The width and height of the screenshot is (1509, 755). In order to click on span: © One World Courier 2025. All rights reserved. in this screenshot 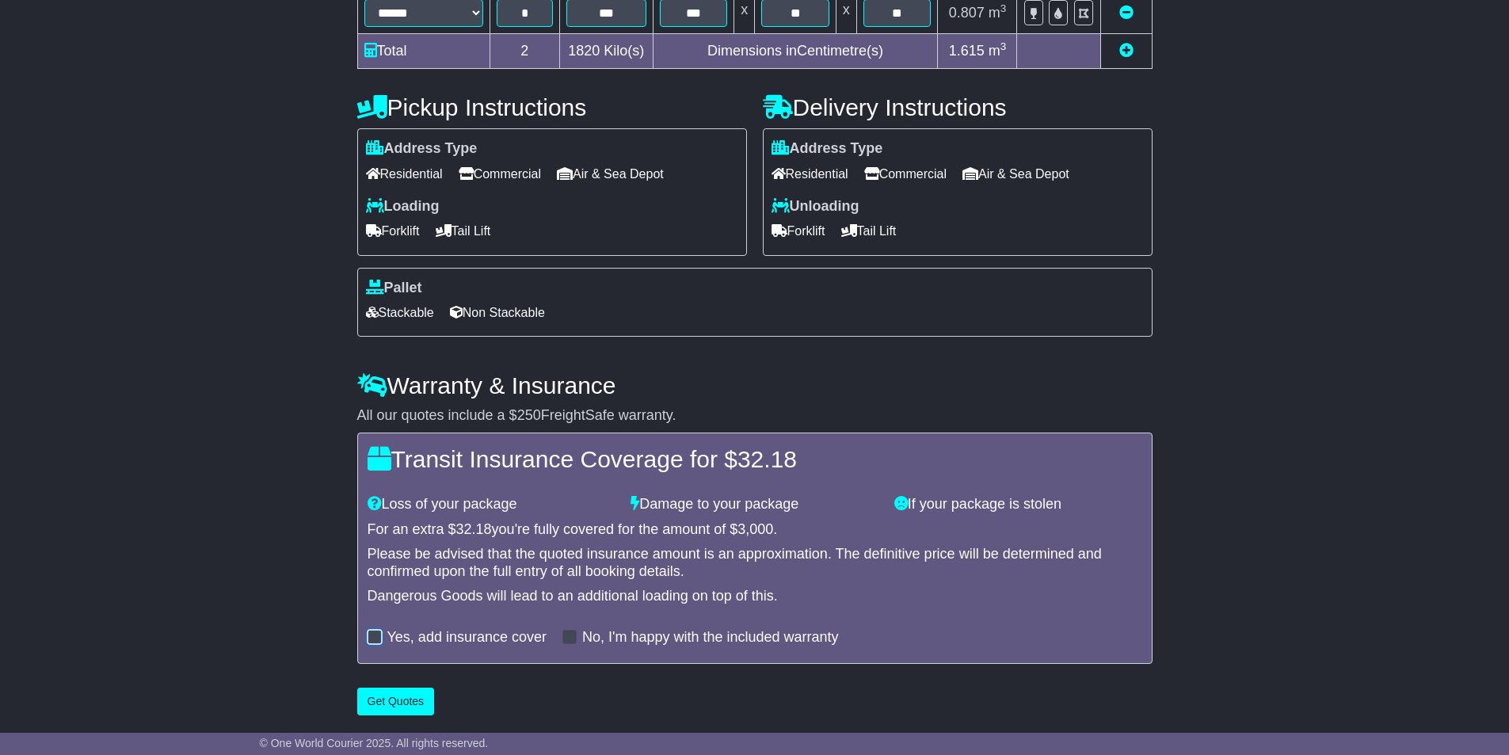, I will do `click(374, 743)`.